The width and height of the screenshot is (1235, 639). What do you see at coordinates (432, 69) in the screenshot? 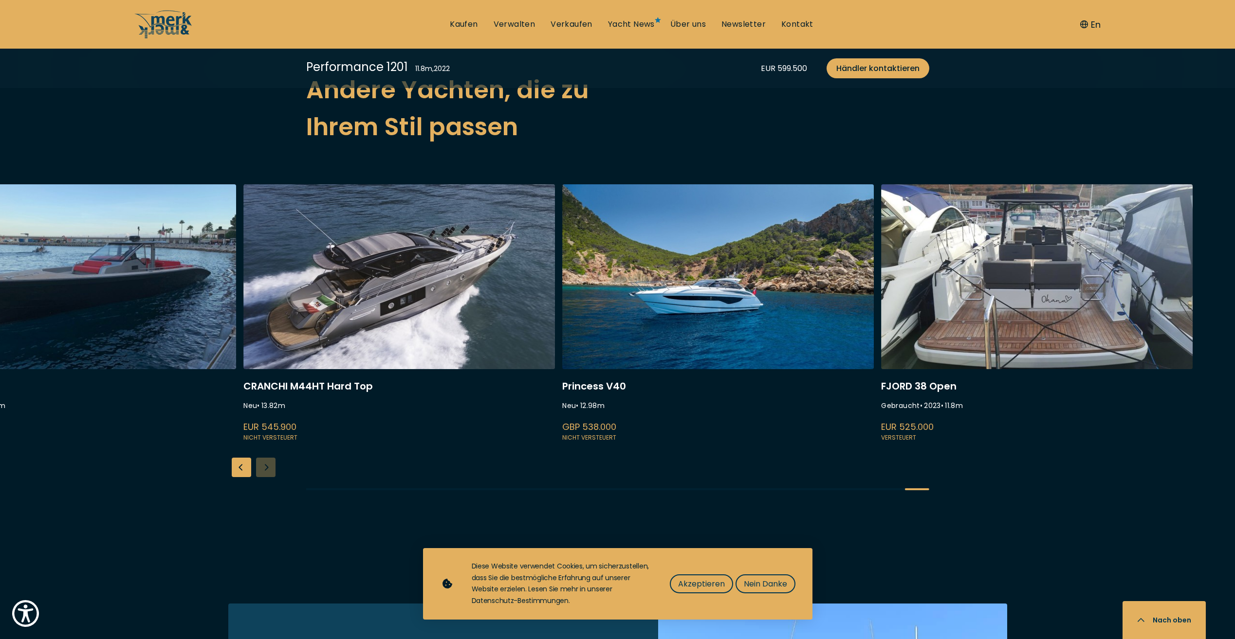
I see `div: 11.8 m , 2022` at bounding box center [432, 69].